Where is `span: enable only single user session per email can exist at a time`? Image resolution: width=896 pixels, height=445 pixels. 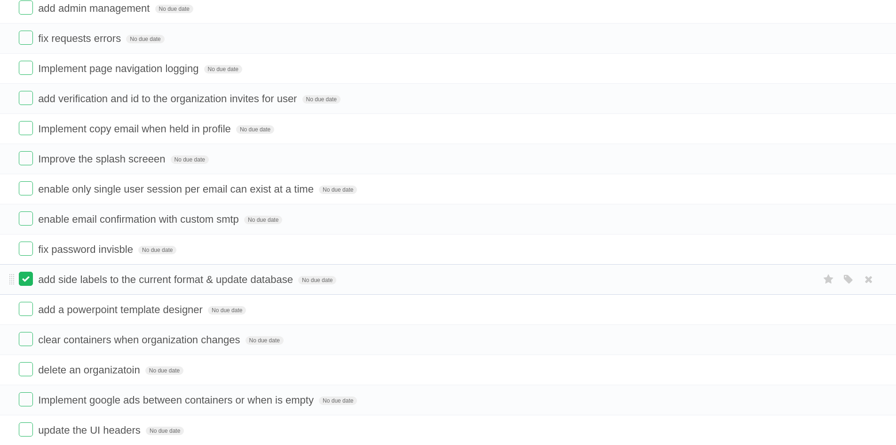 span: enable only single user session per email can exist at a time is located at coordinates (177, 189).